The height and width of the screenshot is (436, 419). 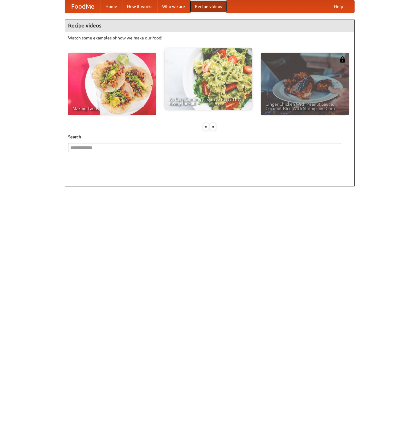 What do you see at coordinates (83, 6) in the screenshot?
I see `a: FoodMe` at bounding box center [83, 6].